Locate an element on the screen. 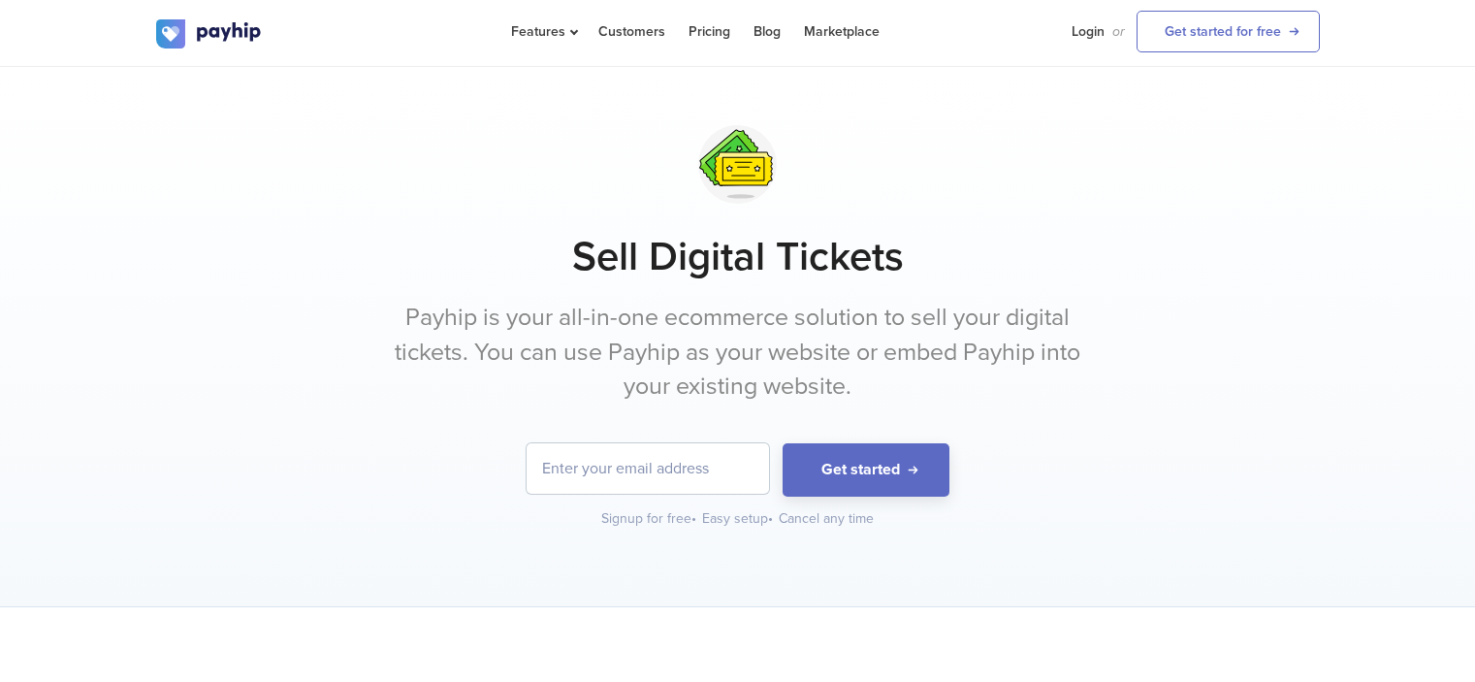  div: Easy setup is located at coordinates (738, 519).